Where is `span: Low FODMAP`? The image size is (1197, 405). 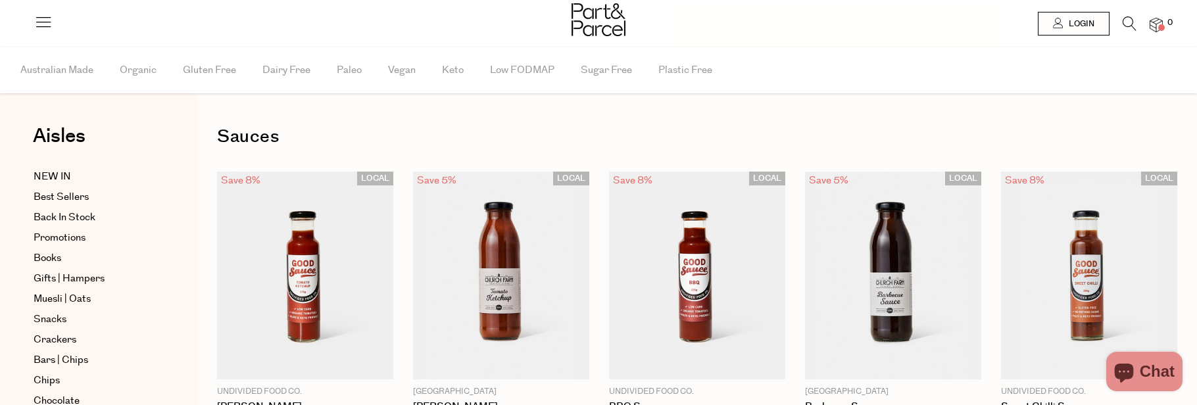 span: Low FODMAP is located at coordinates (522, 70).